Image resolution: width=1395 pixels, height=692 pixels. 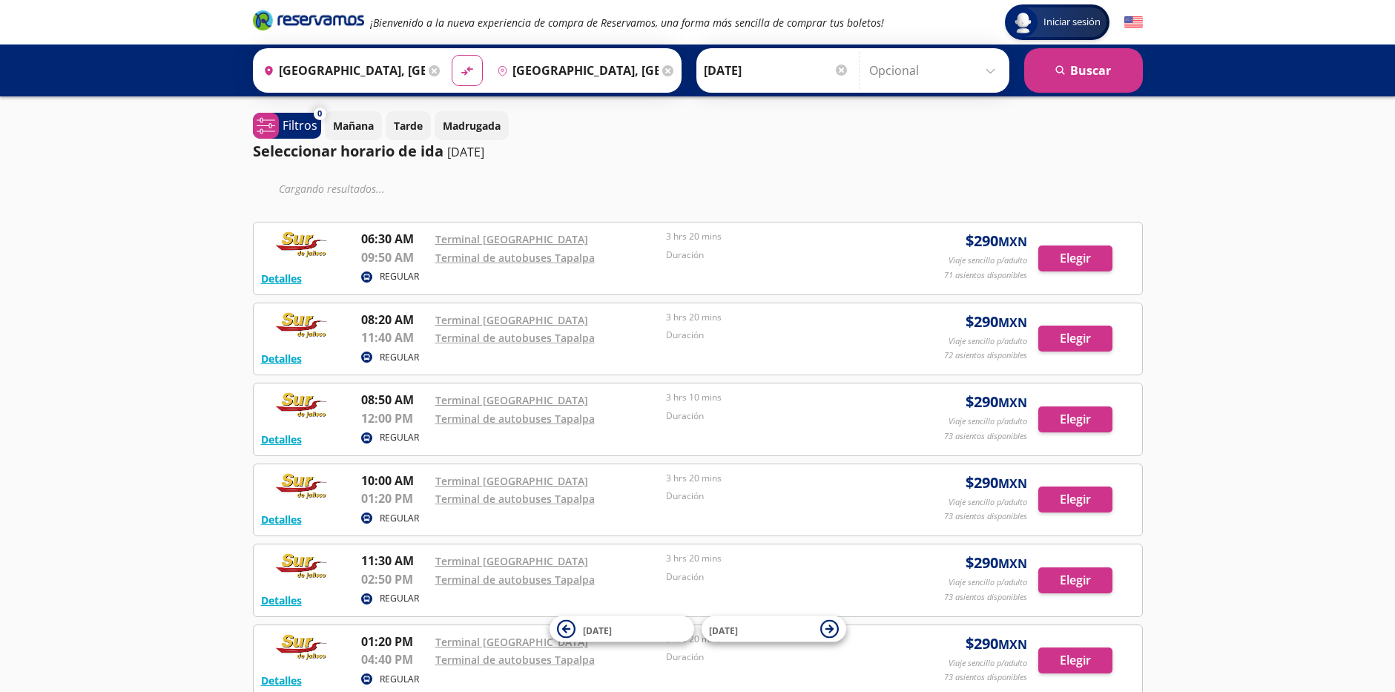 What do you see at coordinates (395, 320) in the screenshot?
I see `p: 08:20 AM` at bounding box center [395, 320].